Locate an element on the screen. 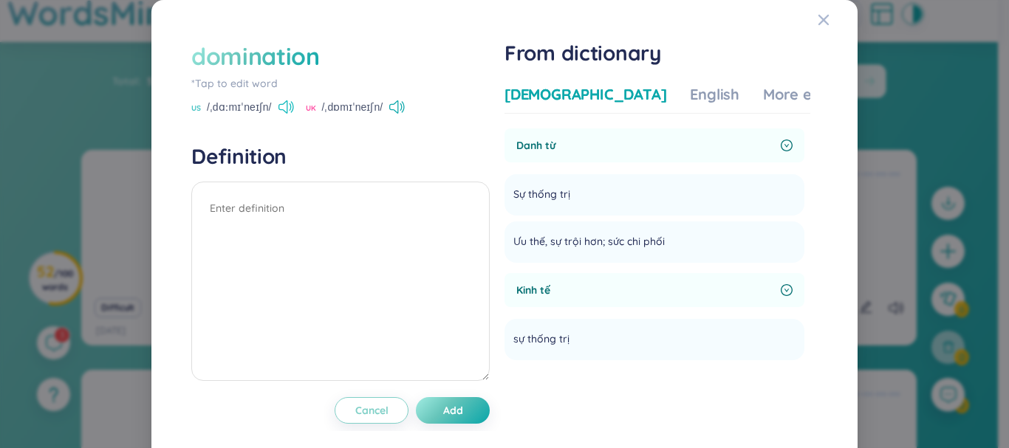 This screenshot has width=1009, height=448. h1: From dictionary is located at coordinates (657, 53).